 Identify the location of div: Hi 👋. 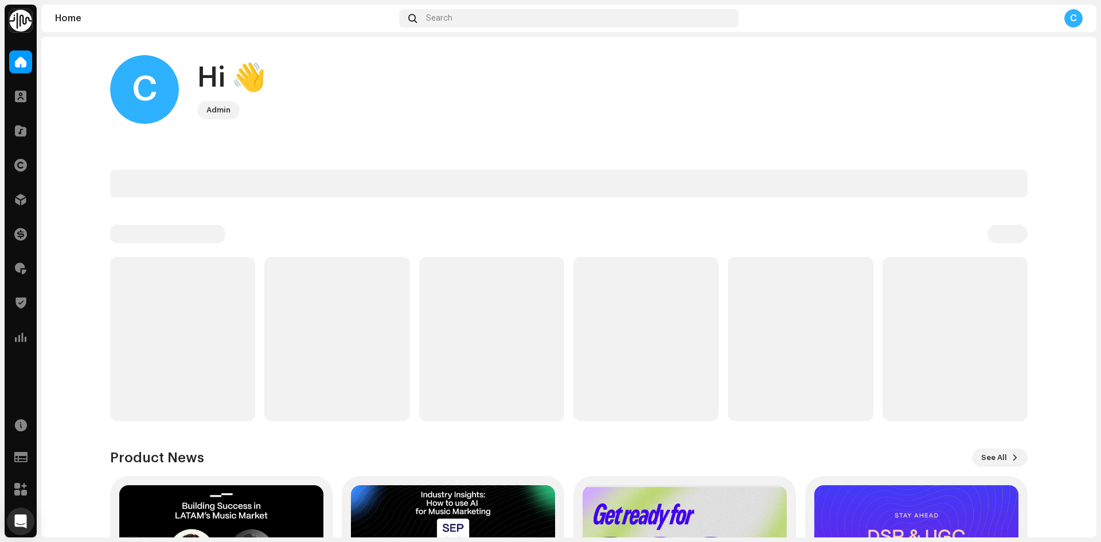
(232, 78).